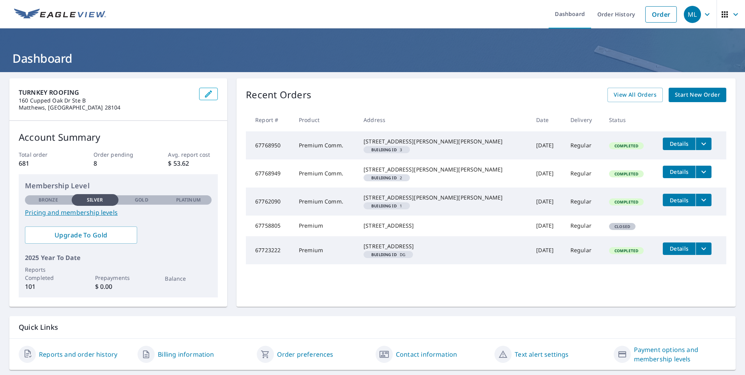  I want to click on p: 681, so click(44, 163).